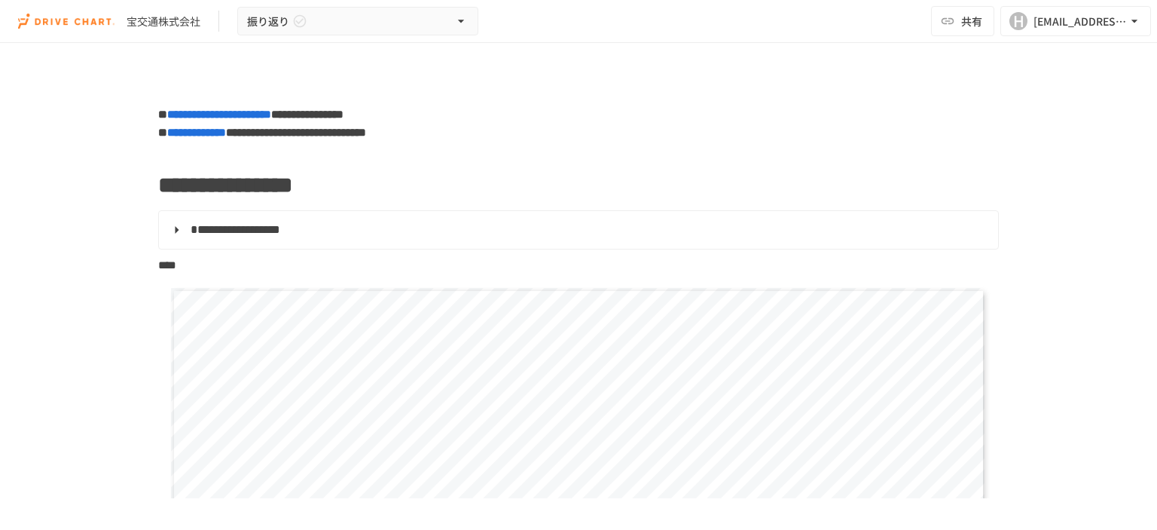 The height and width of the screenshot is (530, 1157). Describe the element at coordinates (963, 21) in the screenshot. I see `button: 共有` at that location.